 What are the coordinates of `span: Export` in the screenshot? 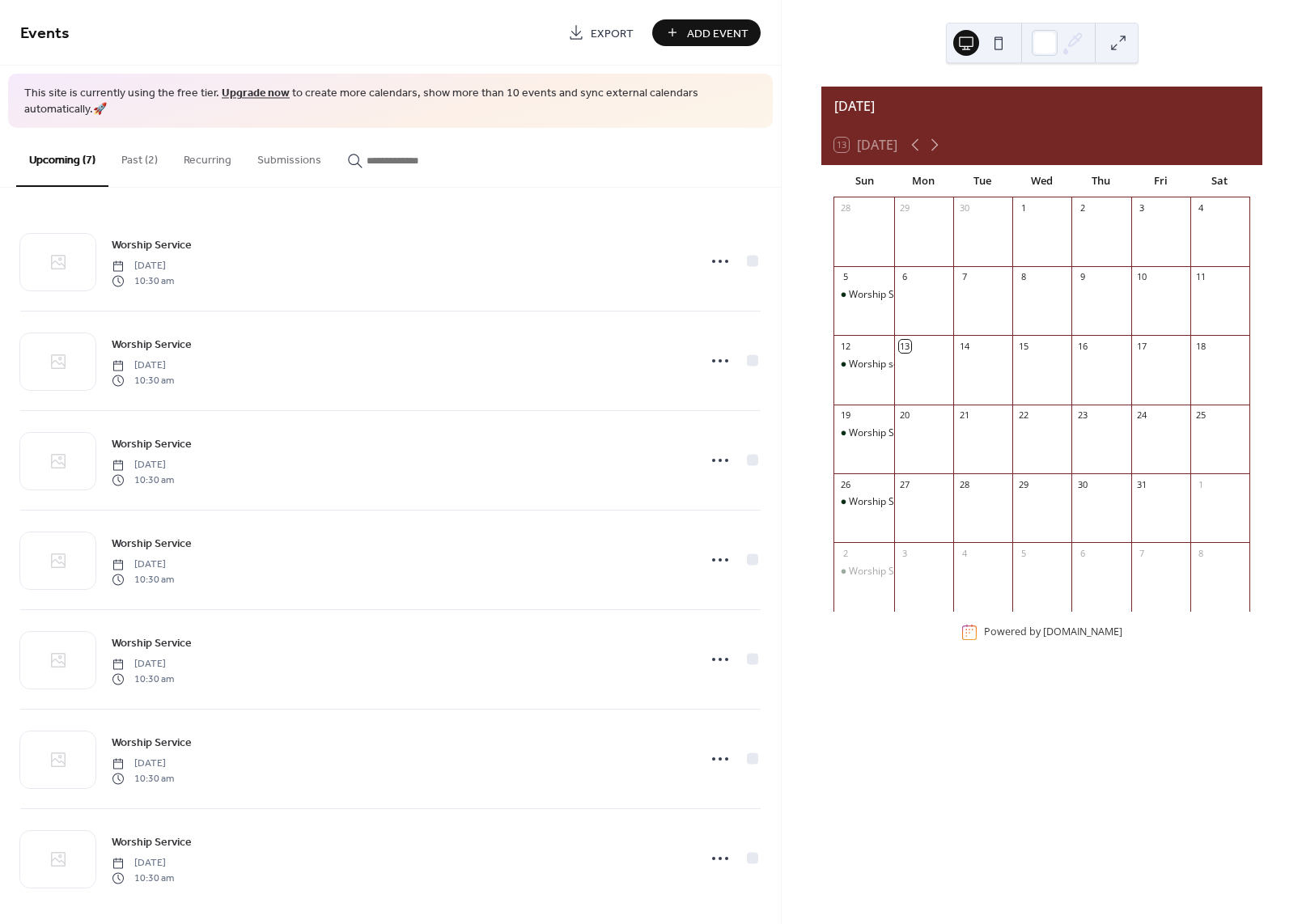 It's located at (612, 33).